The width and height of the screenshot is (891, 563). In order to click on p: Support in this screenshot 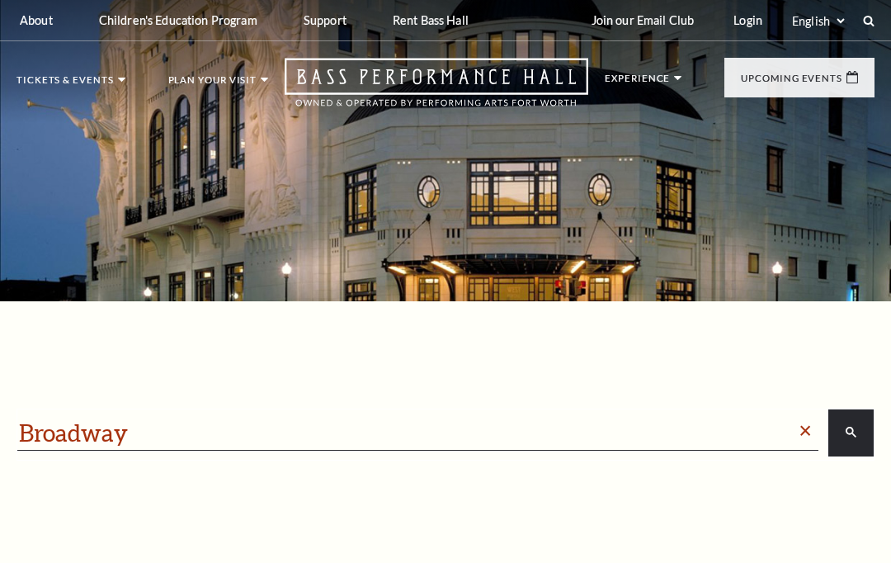, I will do `click(325, 20)`.